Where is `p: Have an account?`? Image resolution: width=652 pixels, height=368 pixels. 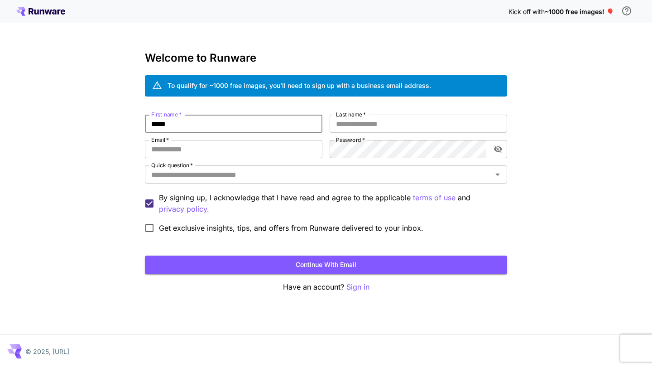
p: Have an account? is located at coordinates (326, 287).